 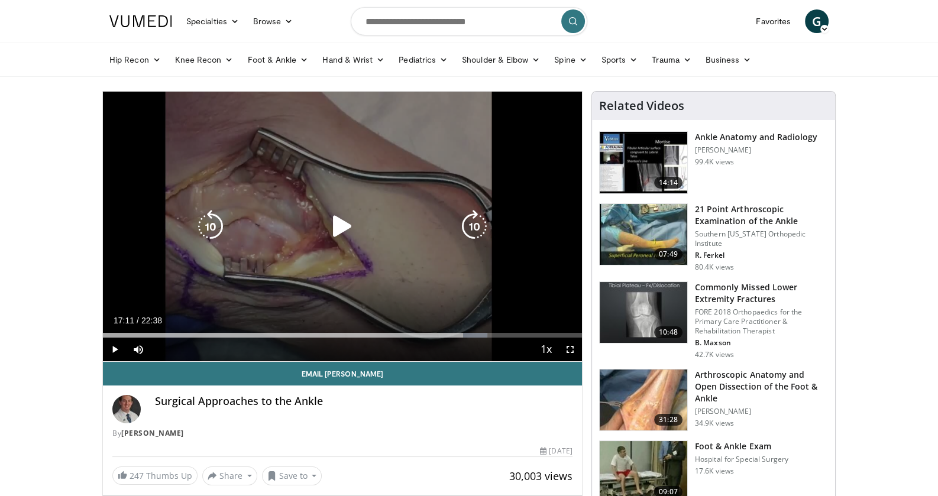 I want to click on a: Shoulder & Elbow, so click(x=501, y=60).